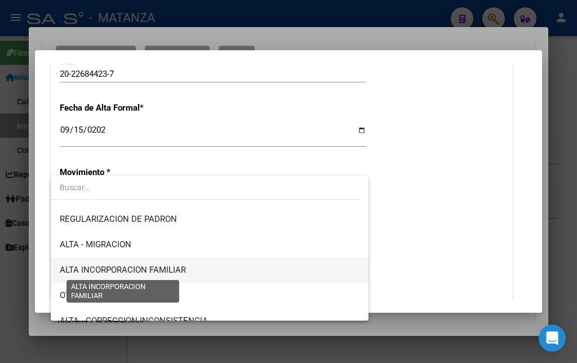  What do you see at coordinates (123, 269) in the screenshot?
I see `span: ALTA INCORPORACION FAMILIAR` at bounding box center [123, 269].